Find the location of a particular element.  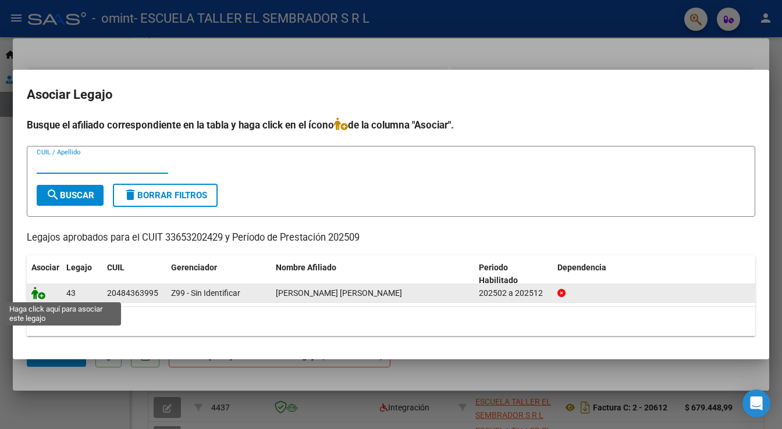

div: Open Intercom Messenger is located at coordinates (756, 404).